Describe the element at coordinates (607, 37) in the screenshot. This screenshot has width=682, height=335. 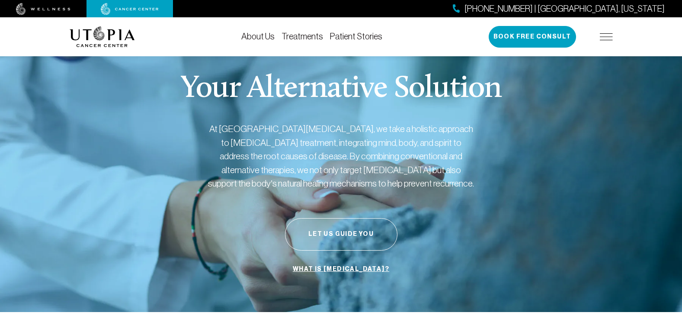
I see `img: icon-hamburger` at that location.